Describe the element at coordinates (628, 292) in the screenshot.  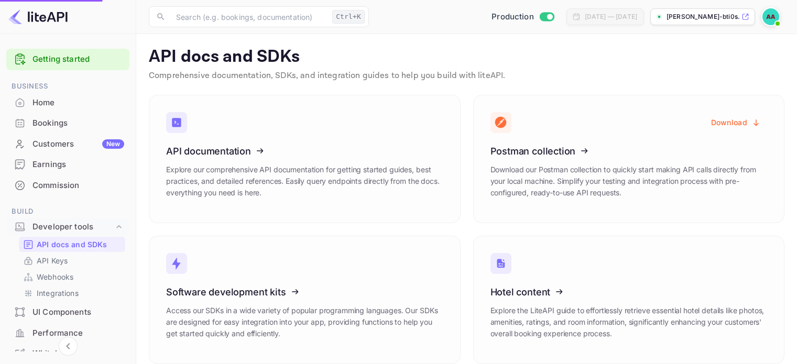
I see `h3: Hotel content` at that location.